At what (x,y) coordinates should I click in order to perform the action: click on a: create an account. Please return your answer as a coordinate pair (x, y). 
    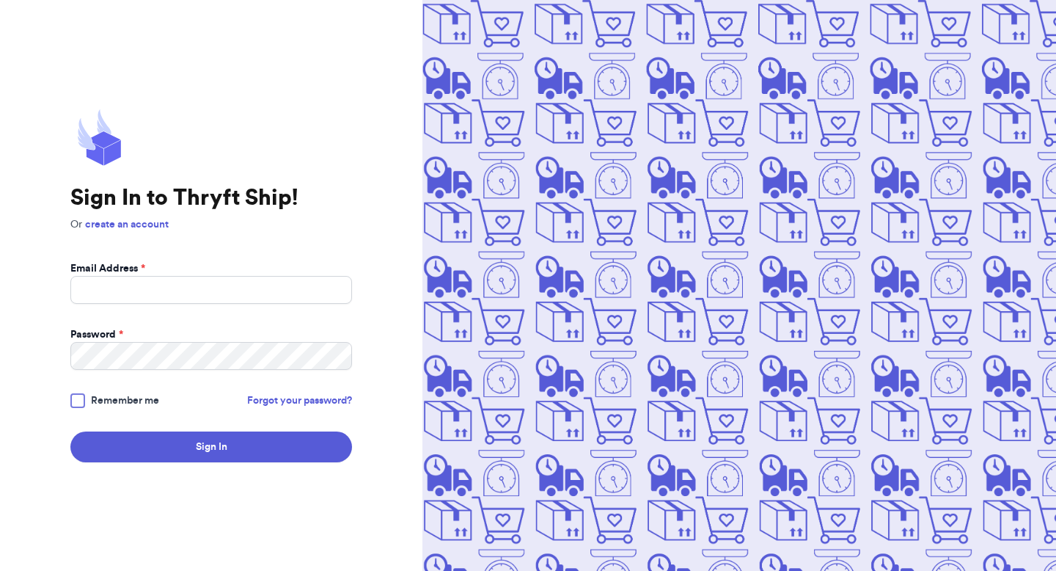
    Looking at the image, I should click on (127, 224).